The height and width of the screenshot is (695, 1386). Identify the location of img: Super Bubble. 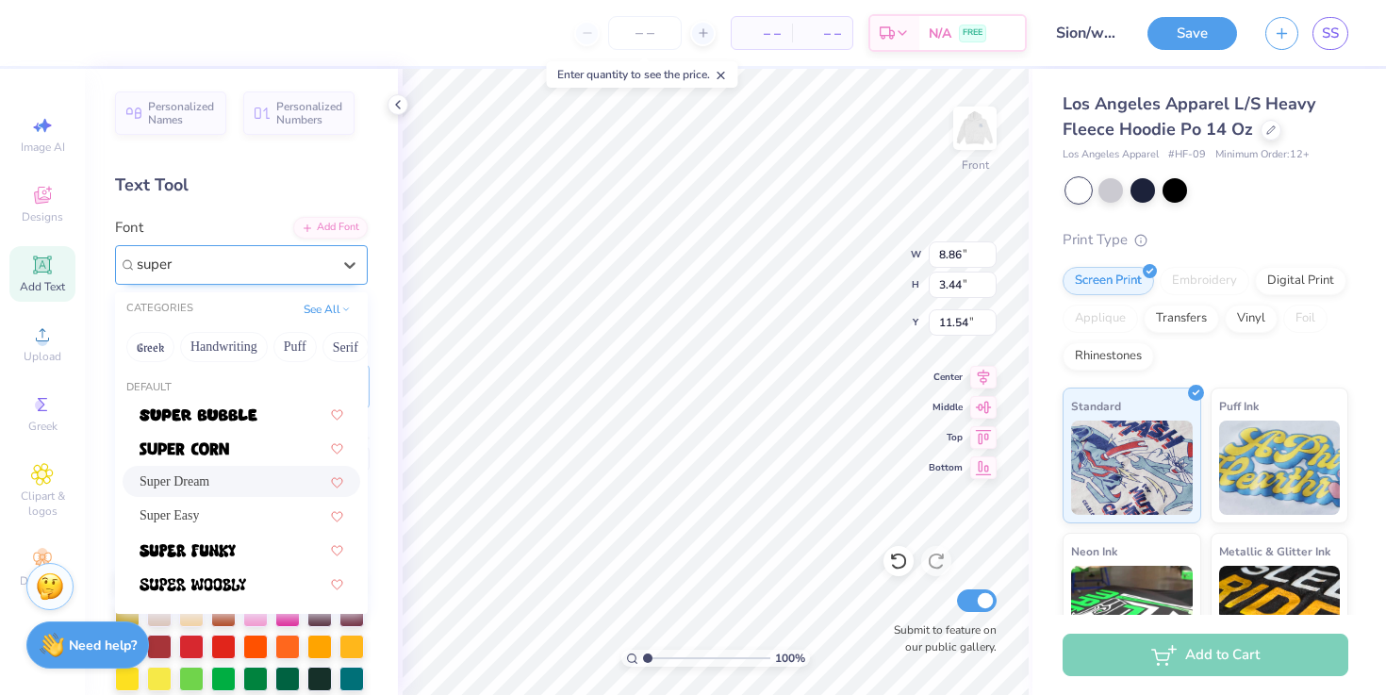
(198, 415).